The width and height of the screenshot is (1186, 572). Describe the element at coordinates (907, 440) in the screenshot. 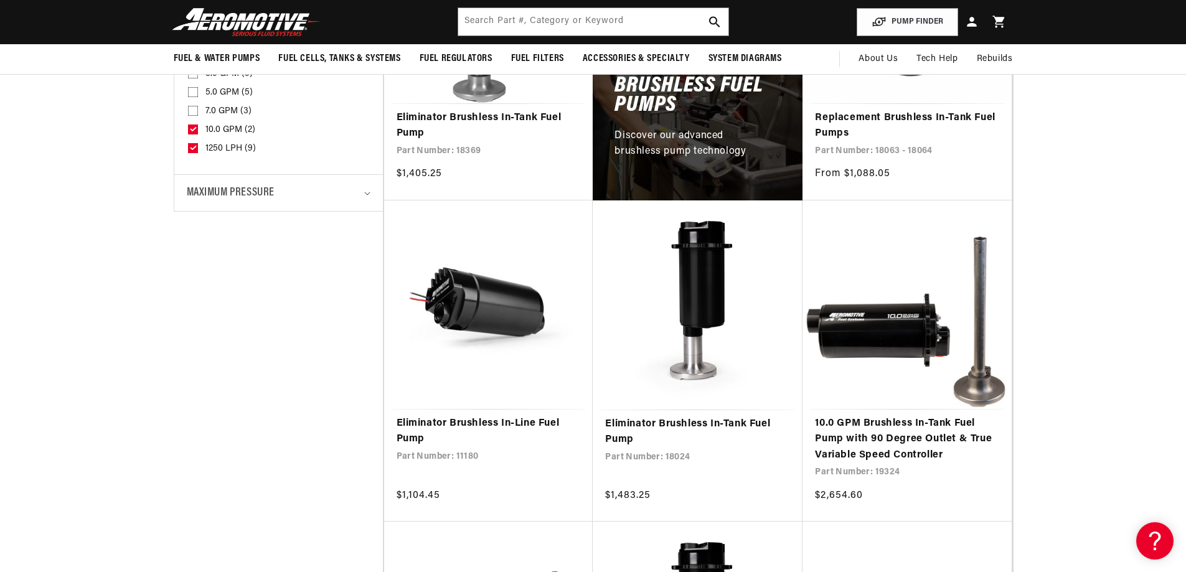

I see `a: 10.0 GPM Brushless In-Tank Fuel Pump with 90 Degree Outlet & True Variable Speed Controller` at that location.